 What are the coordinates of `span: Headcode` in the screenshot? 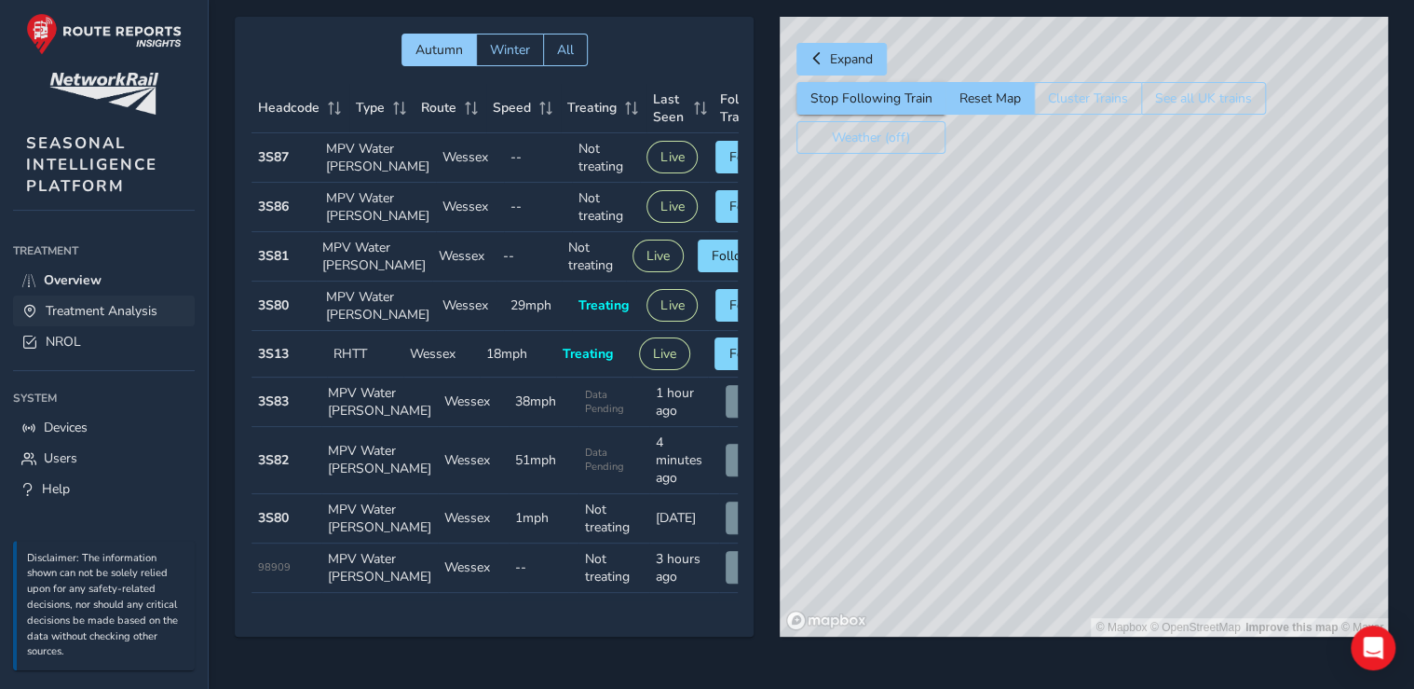 It's located at (289, 107).